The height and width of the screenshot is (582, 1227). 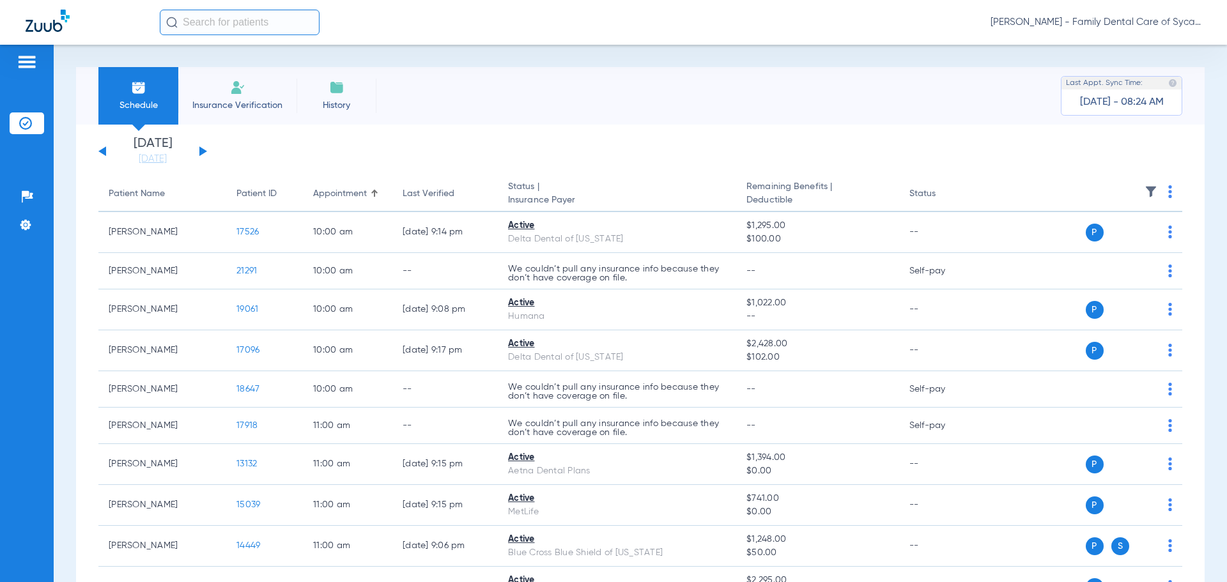 I want to click on span: Schedule, so click(x=138, y=105).